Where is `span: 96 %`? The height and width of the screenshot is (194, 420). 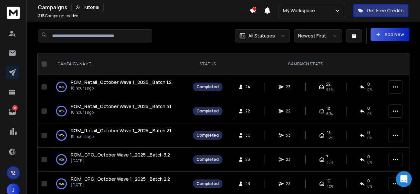
span: 96 % is located at coordinates (330, 90).